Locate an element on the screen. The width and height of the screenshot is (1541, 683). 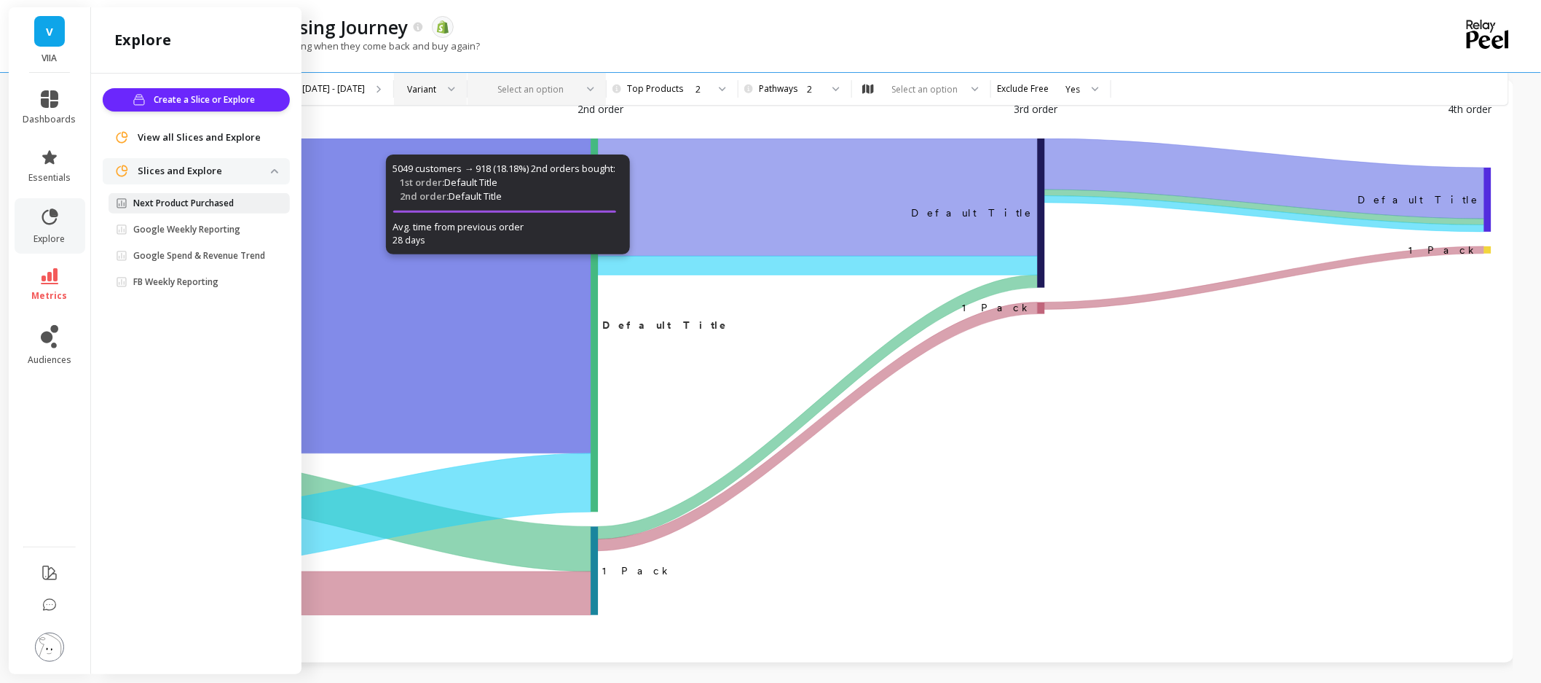
span: explore is located at coordinates (50, 239).